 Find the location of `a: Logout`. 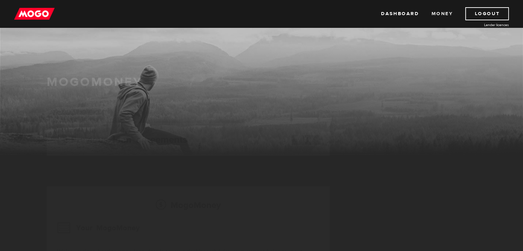

a: Logout is located at coordinates (487, 14).